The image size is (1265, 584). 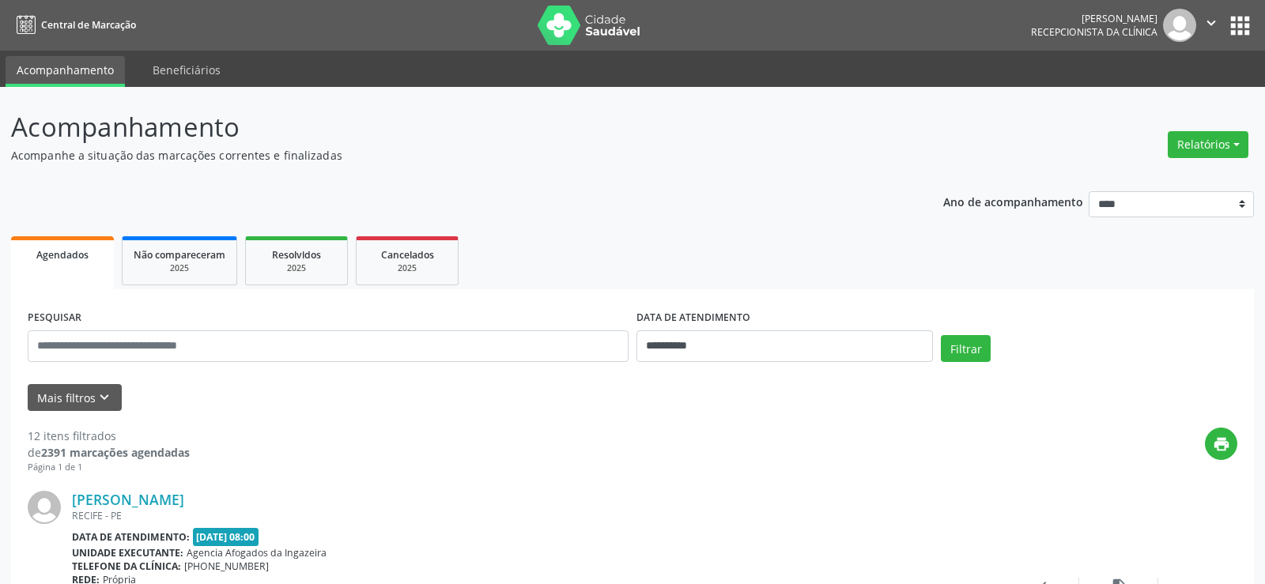 I want to click on label: DATA DE ATENDIMENTO, so click(x=694, y=318).